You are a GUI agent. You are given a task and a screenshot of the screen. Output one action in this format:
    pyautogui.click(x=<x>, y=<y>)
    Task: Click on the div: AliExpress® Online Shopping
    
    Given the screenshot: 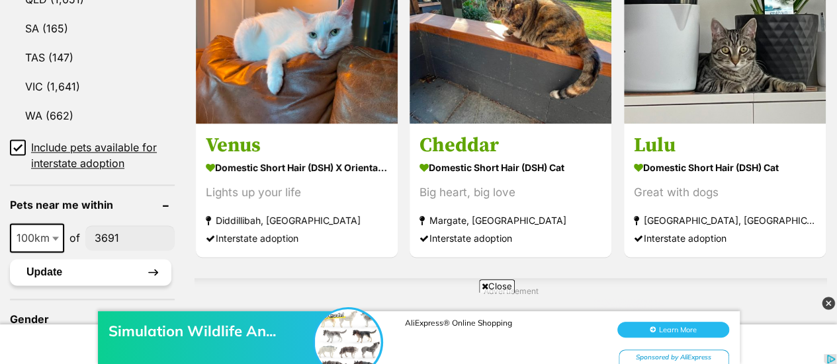 What is the action you would take?
    pyautogui.click(x=504, y=38)
    